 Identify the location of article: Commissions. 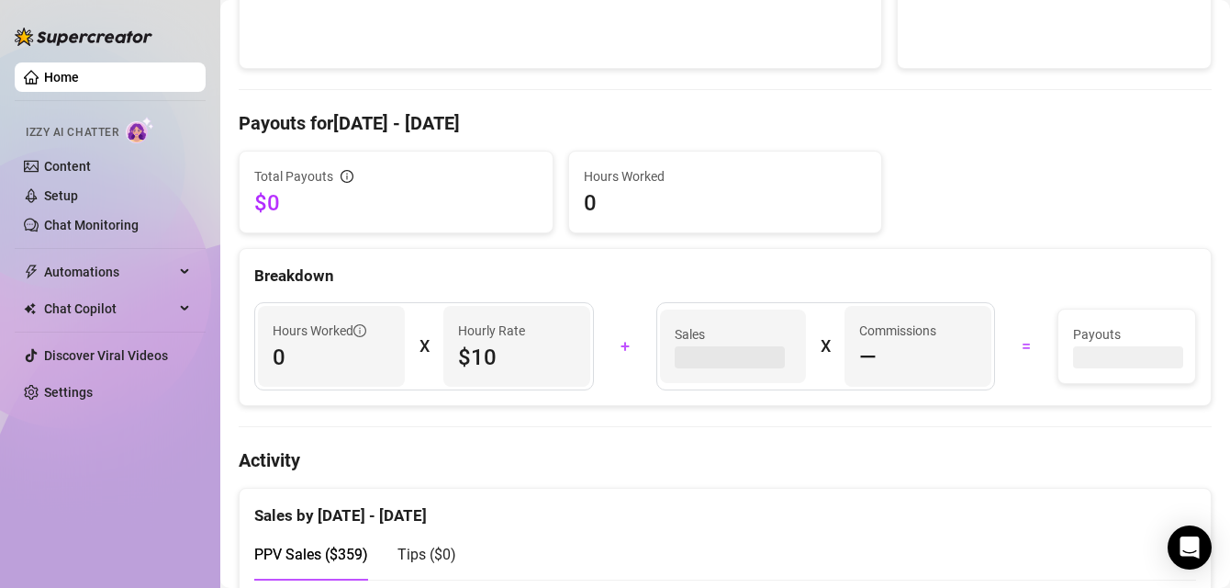
(898, 330).